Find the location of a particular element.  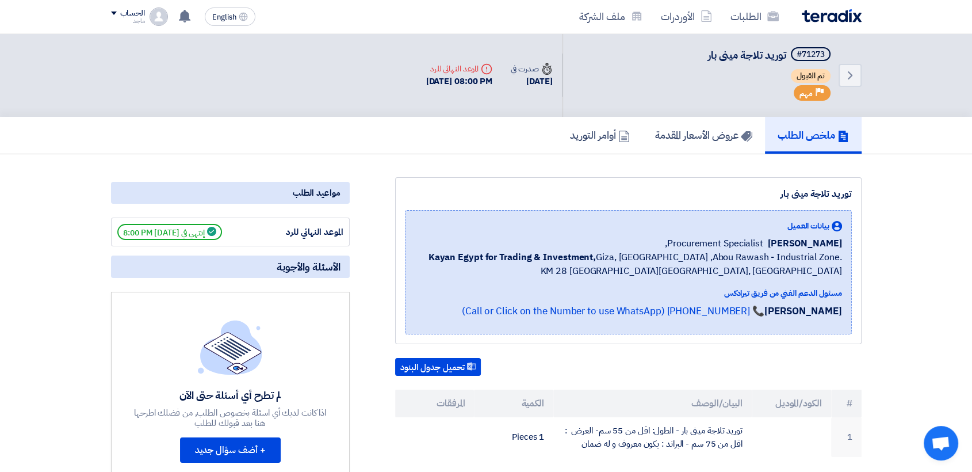

span: Procurement Specialist, is located at coordinates (714, 243).